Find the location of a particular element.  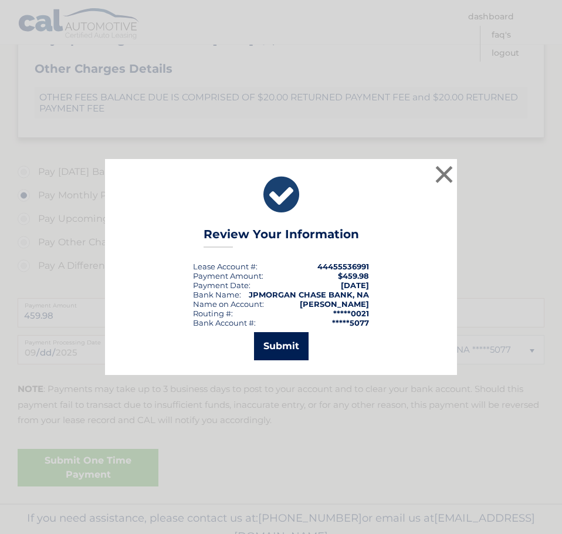

div: Bank Account #: is located at coordinates (224, 323).